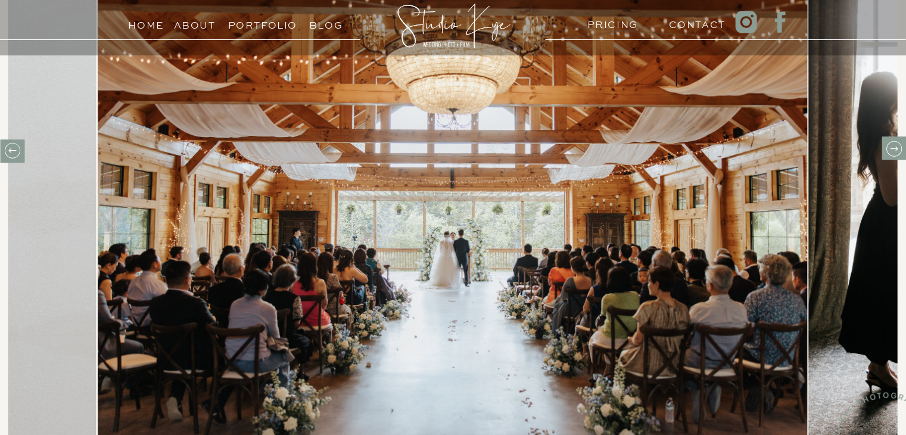  What do you see at coordinates (146, 22) in the screenshot?
I see `a: Home` at bounding box center [146, 22].